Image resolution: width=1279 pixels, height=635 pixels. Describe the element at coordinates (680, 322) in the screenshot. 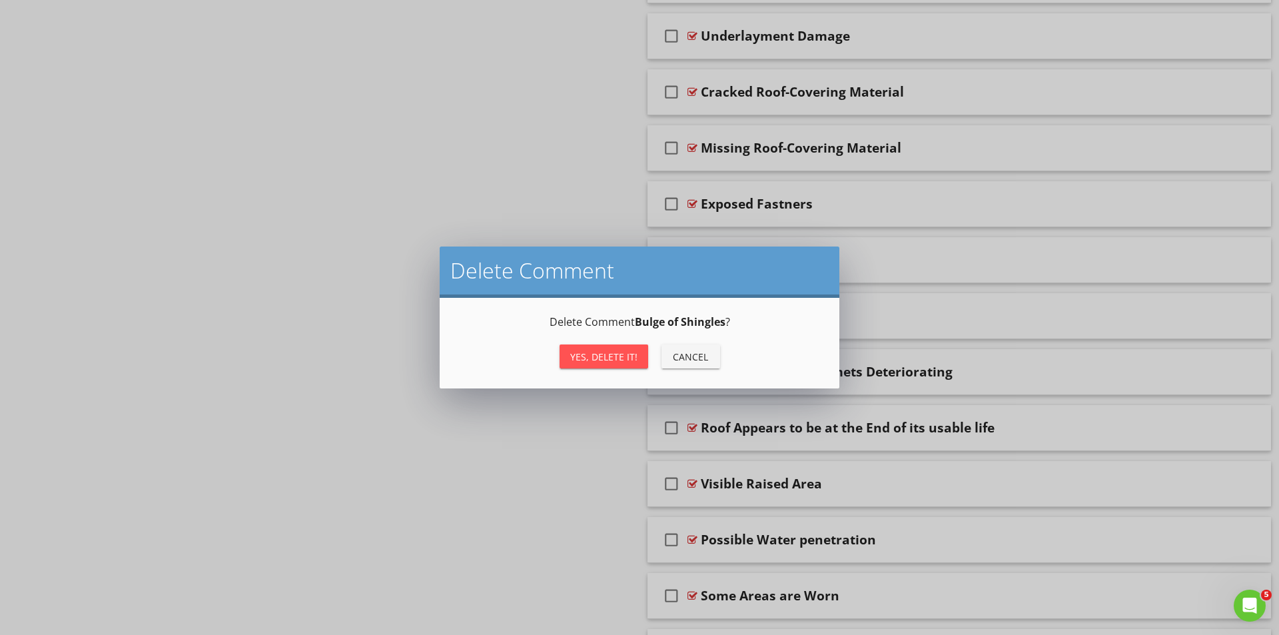

I see `strong: Bulge of Shingles` at that location.